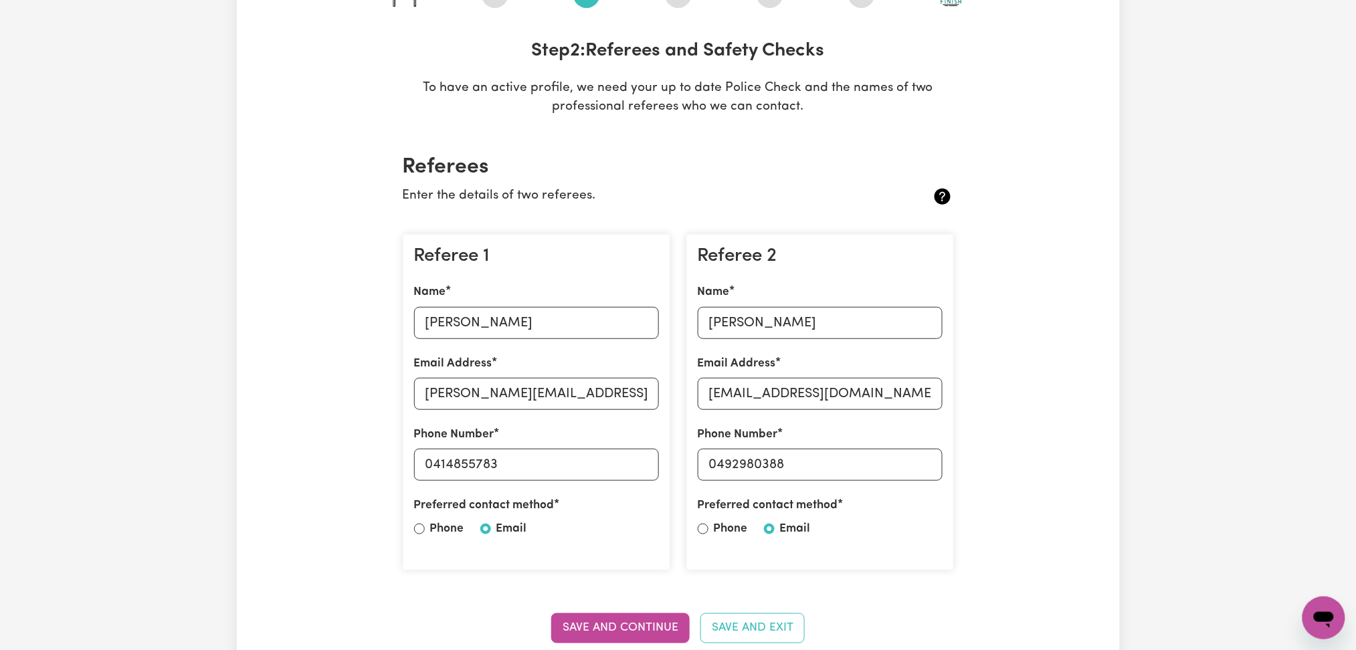 The image size is (1356, 650). I want to click on p: Enter the details of two referees., so click(632, 196).